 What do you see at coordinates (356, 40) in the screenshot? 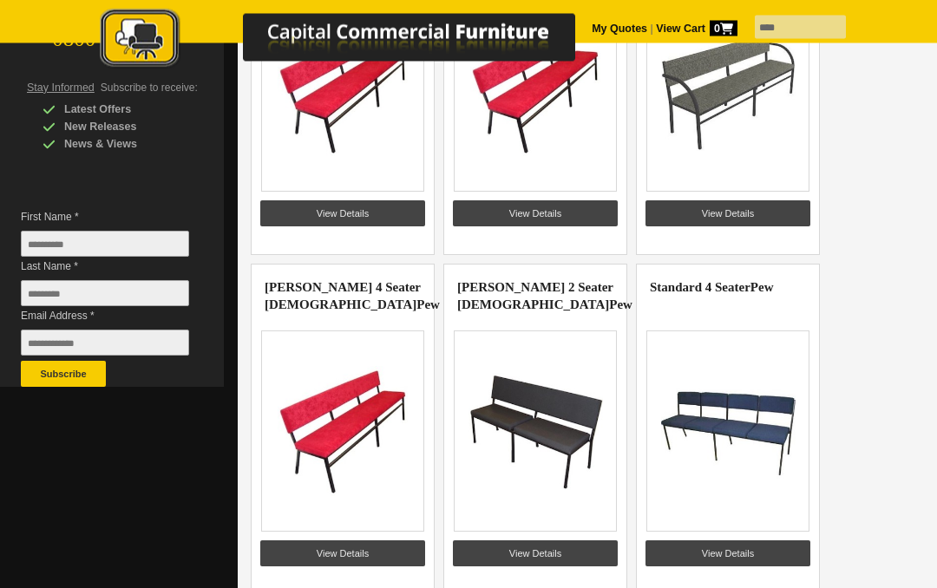
I see `img: Capital Commercial Furniture Logo` at bounding box center [356, 40].